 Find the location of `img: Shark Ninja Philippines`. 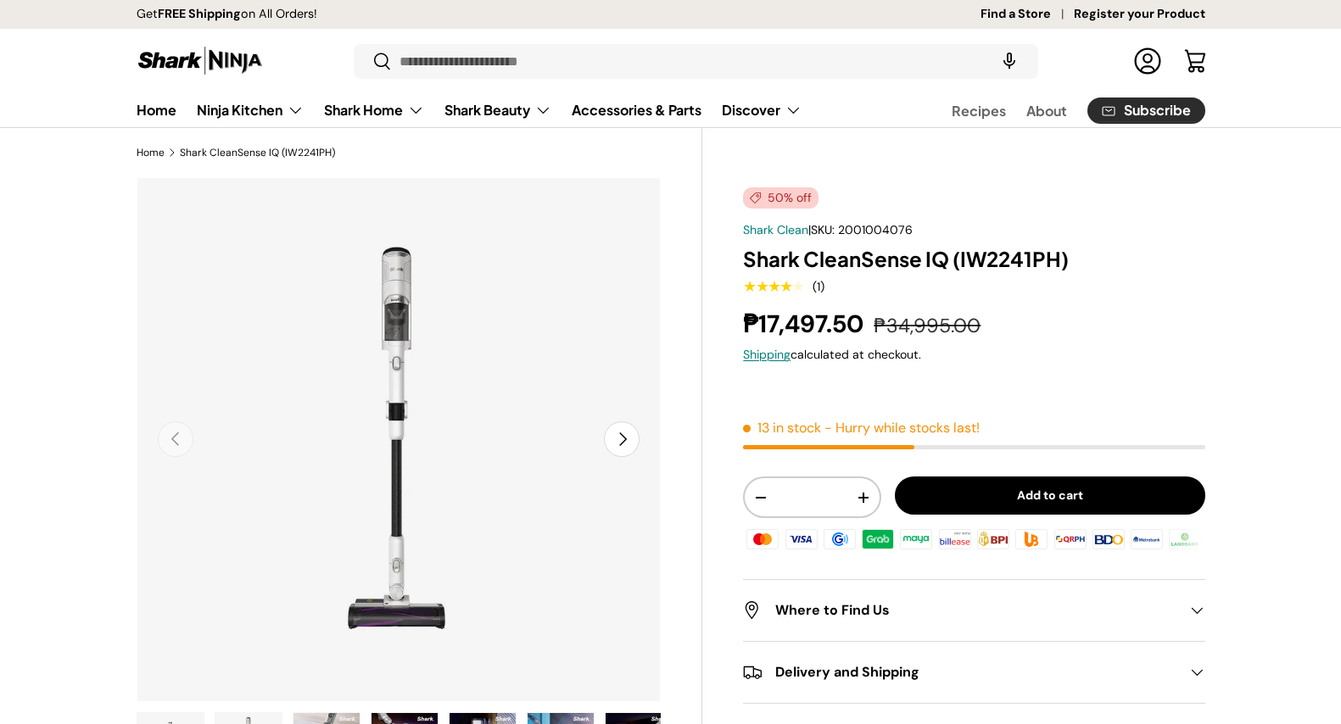

img: Shark Ninja Philippines is located at coordinates (200, 60).